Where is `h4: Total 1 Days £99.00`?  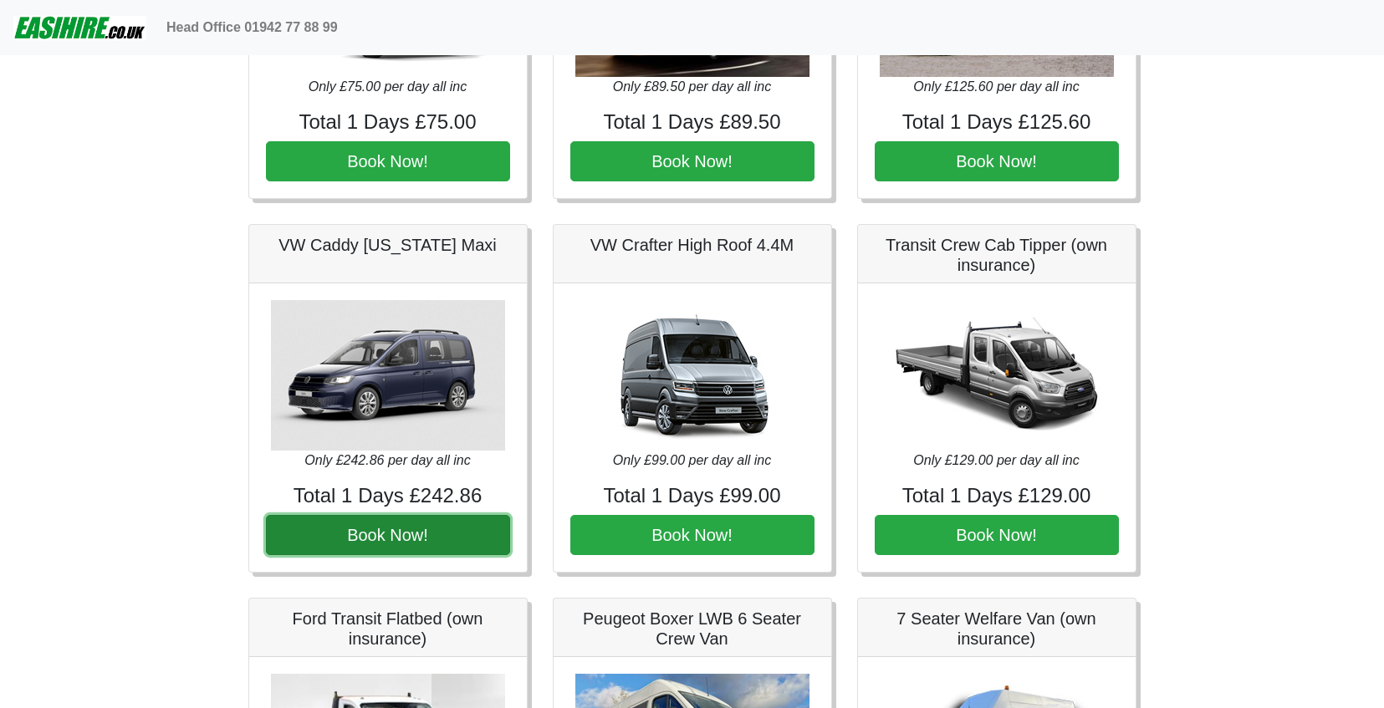 h4: Total 1 Days £99.00 is located at coordinates (692, 496).